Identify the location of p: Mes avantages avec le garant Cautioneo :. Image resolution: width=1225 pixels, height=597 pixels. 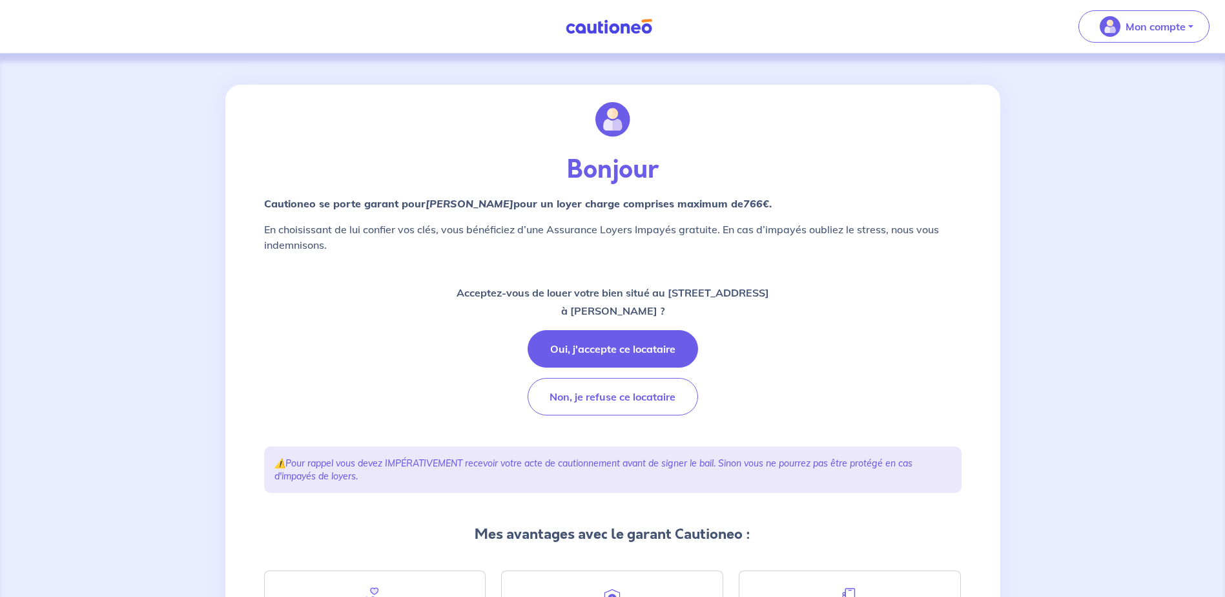
(613, 534).